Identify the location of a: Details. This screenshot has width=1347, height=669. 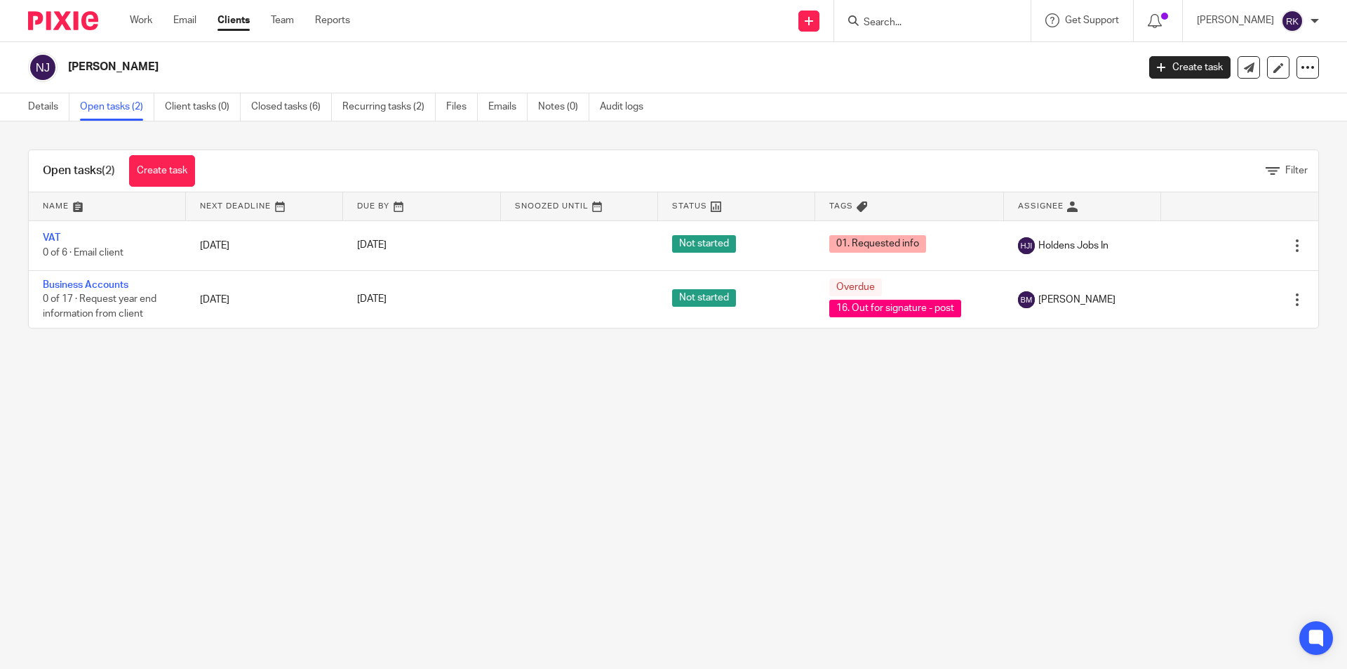
(48, 107).